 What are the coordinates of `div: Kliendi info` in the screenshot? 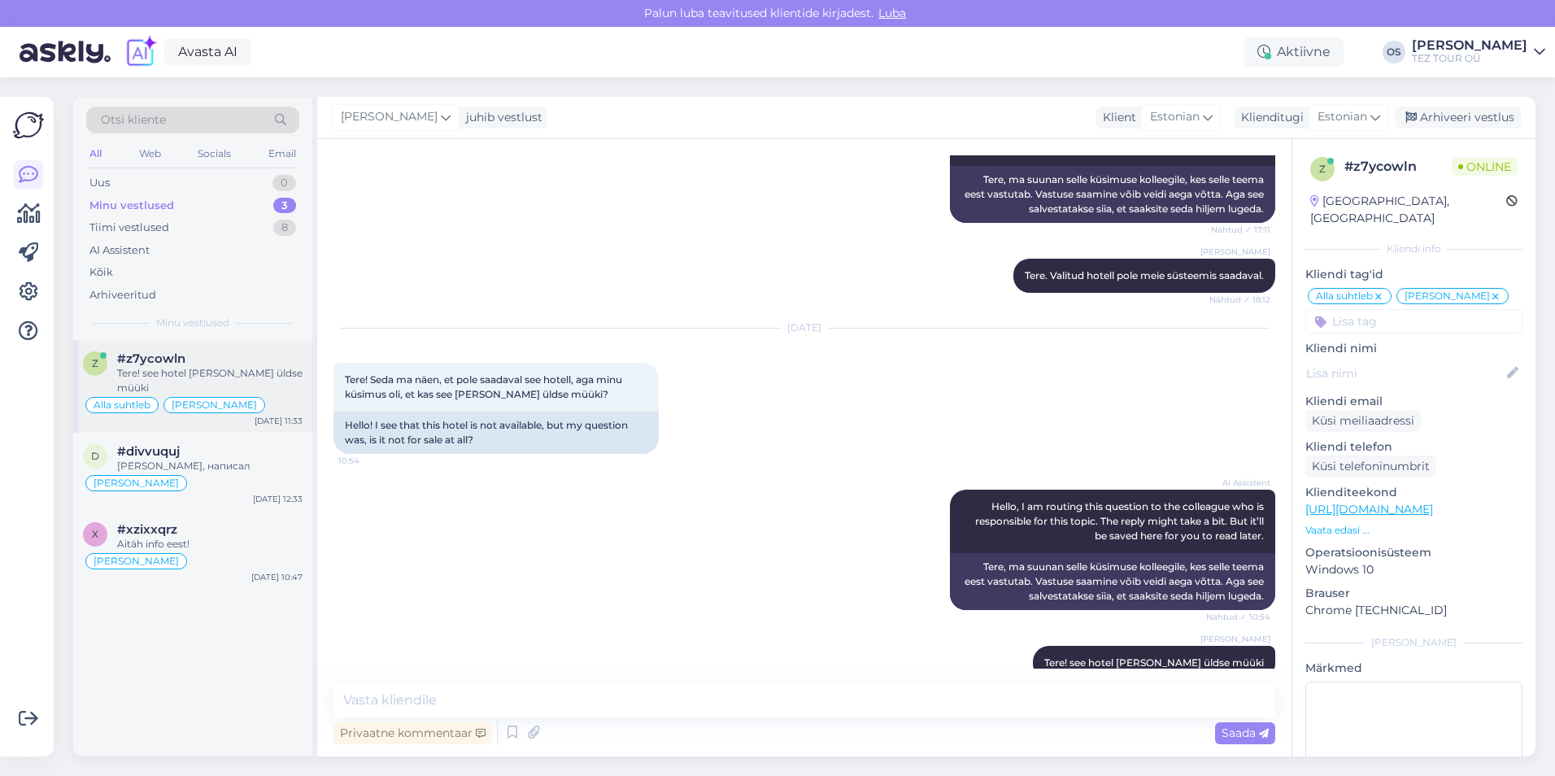 It's located at (1413, 249).